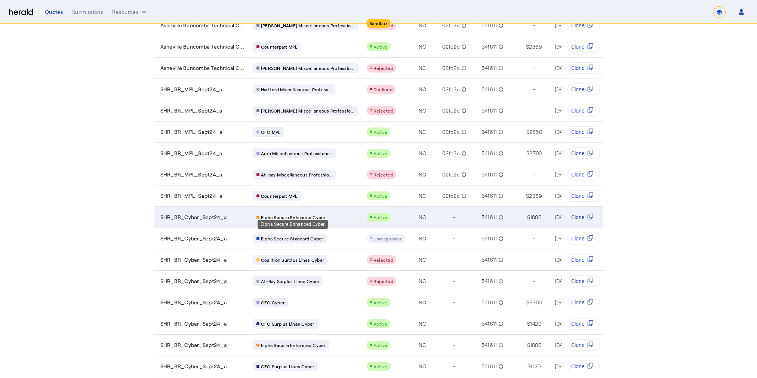  I want to click on span: 1120, so click(536, 367).